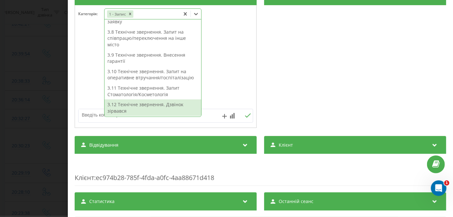  I want to click on div: 3.12 Технічне звернення. Дзвінок зірвався, so click(153, 108).